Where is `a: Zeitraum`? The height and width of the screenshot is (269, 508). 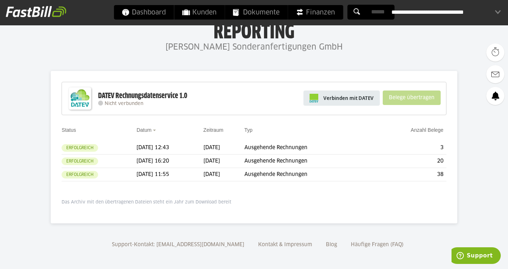
a: Zeitraum is located at coordinates (213, 130).